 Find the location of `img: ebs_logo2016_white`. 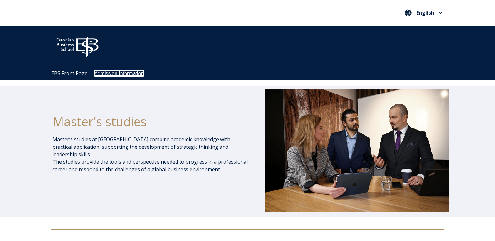

img: ebs_logo2016_white is located at coordinates (77, 46).